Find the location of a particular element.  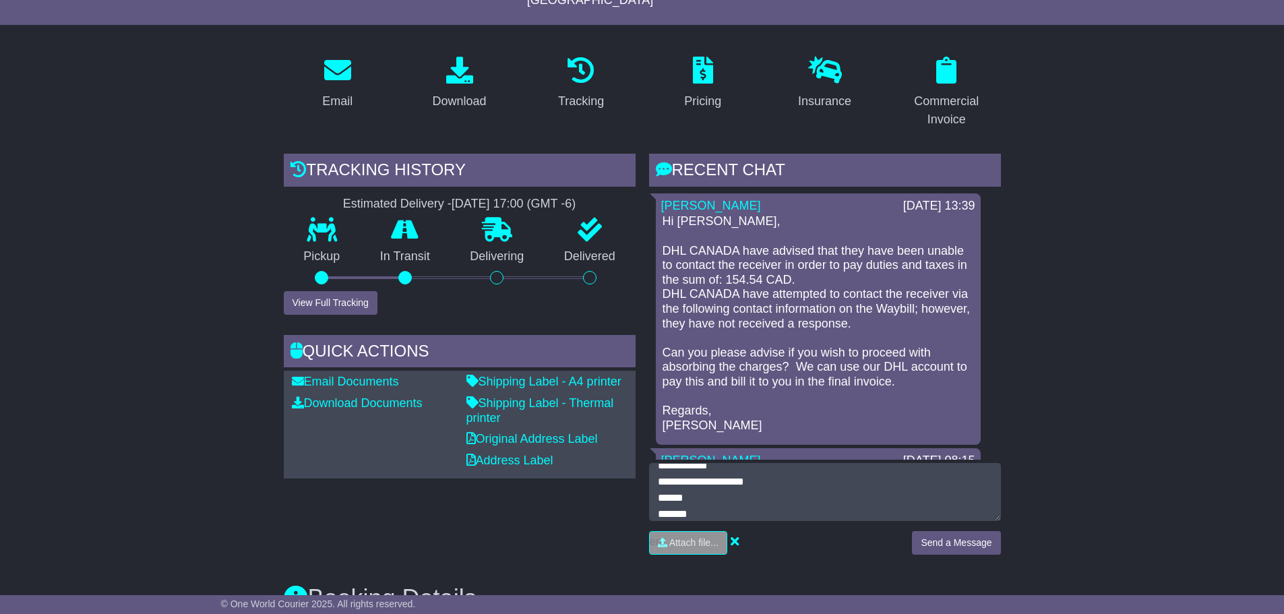

p: In Transit is located at coordinates (405, 257).